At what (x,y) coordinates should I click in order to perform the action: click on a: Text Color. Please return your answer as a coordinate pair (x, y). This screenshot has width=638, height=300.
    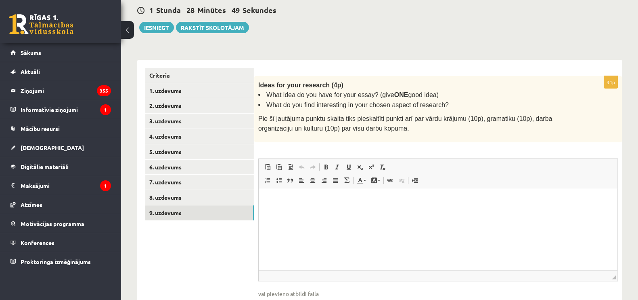
    Looking at the image, I should click on (361, 180).